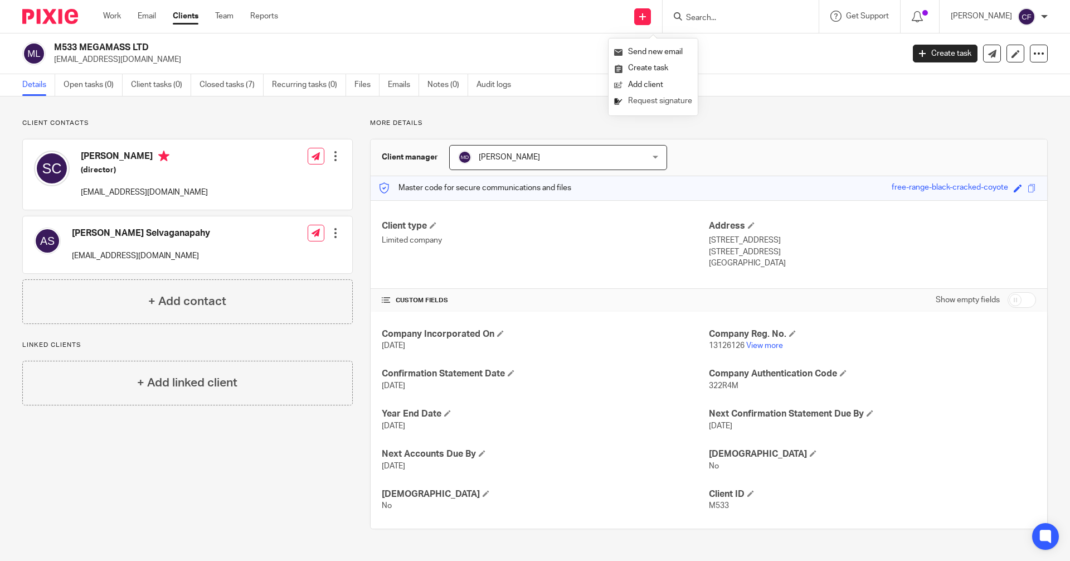 Image resolution: width=1070 pixels, height=561 pixels. What do you see at coordinates (872, 414) in the screenshot?
I see `h4: Next Confirmation Statement Due By` at bounding box center [872, 414].